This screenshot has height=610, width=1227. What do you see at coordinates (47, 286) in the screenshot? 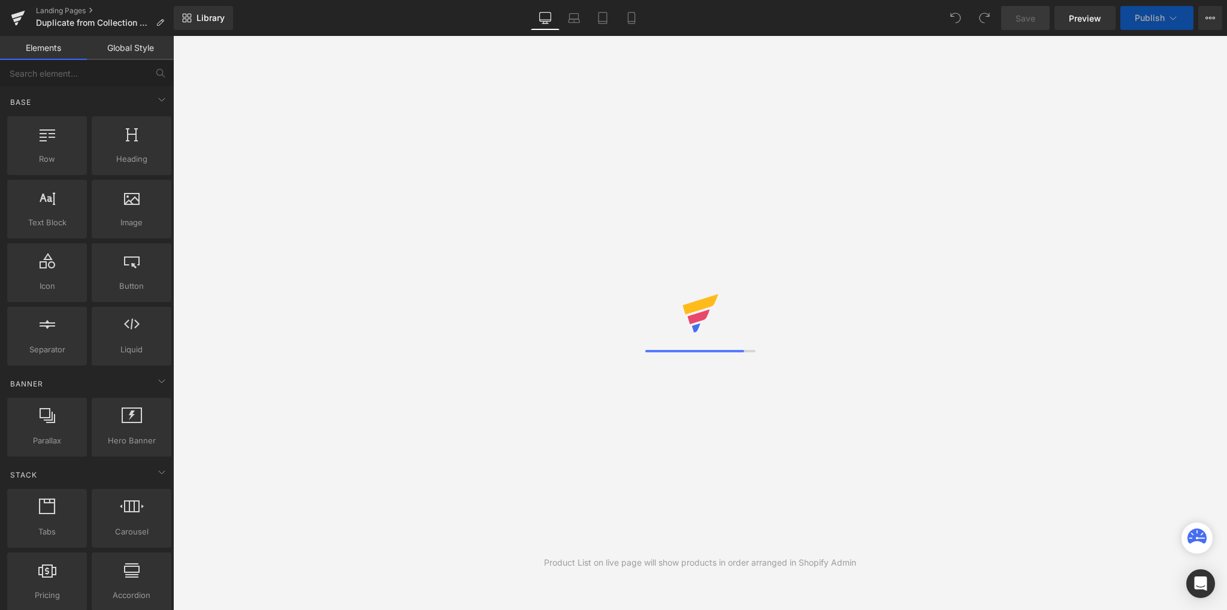
I see `span: Icon` at bounding box center [47, 286].